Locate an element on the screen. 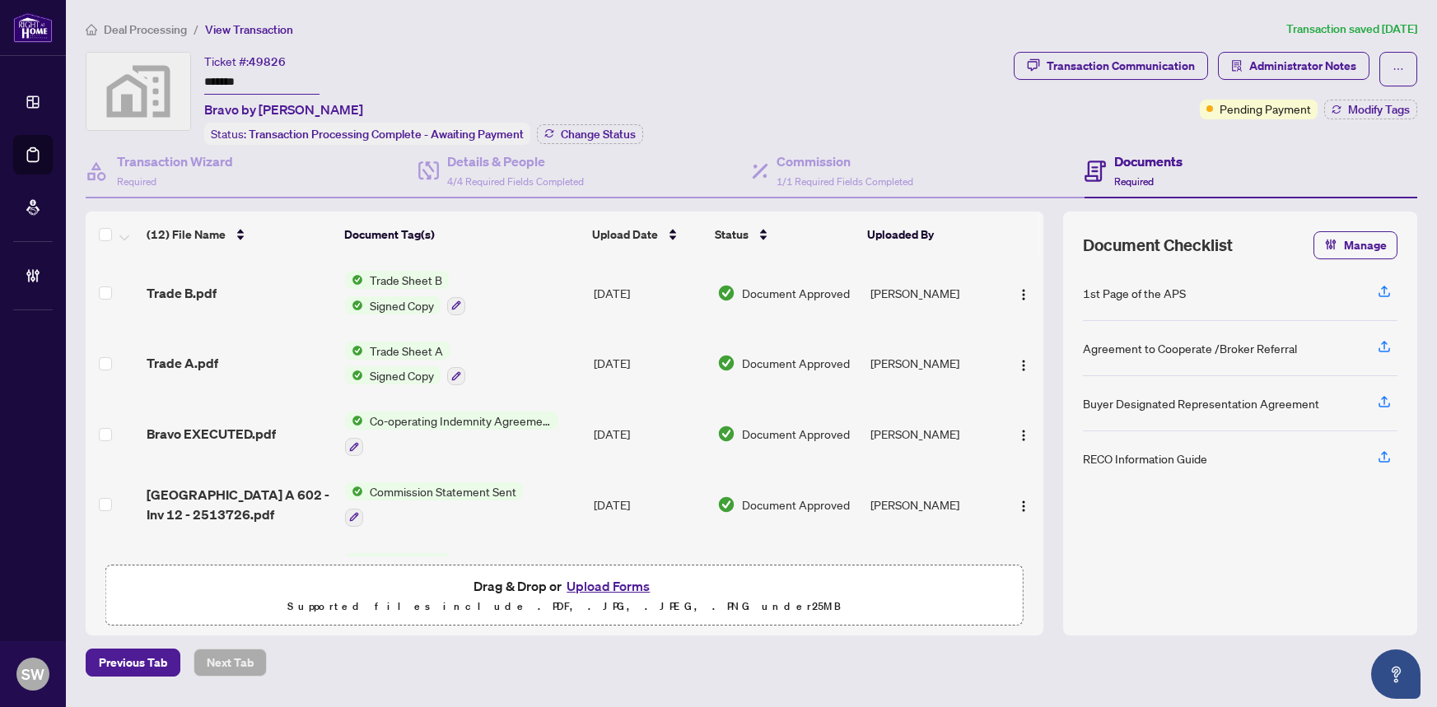 This screenshot has width=1437, height=707. button: Next Tab is located at coordinates (230, 663).